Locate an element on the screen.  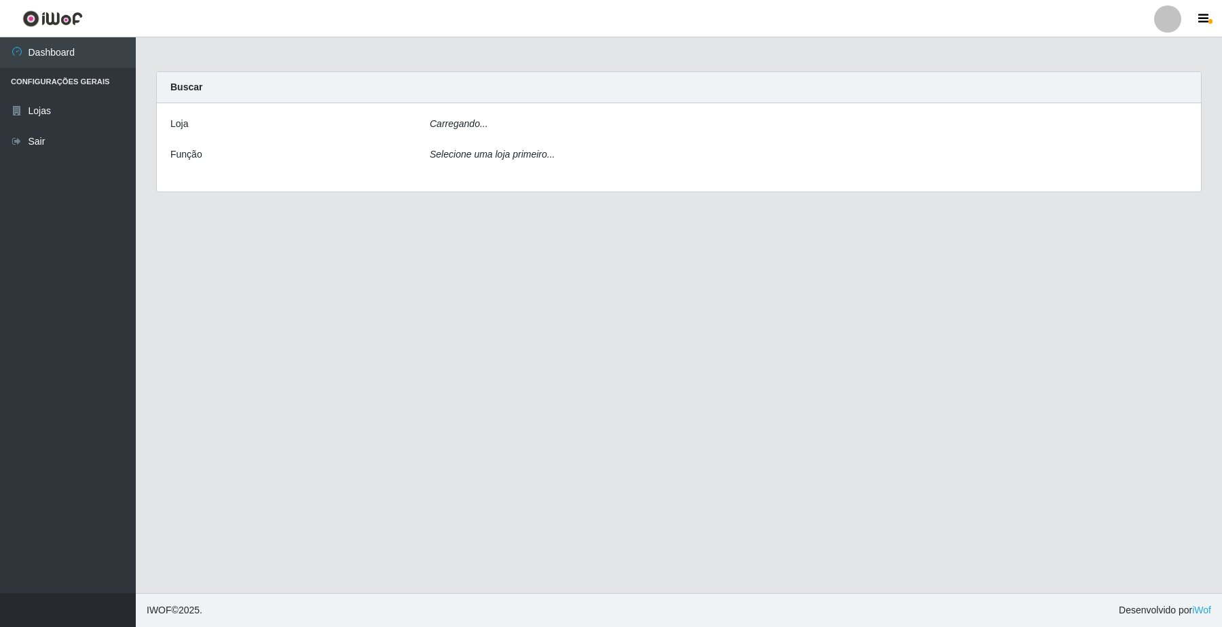
span: IWOF is located at coordinates (159, 610).